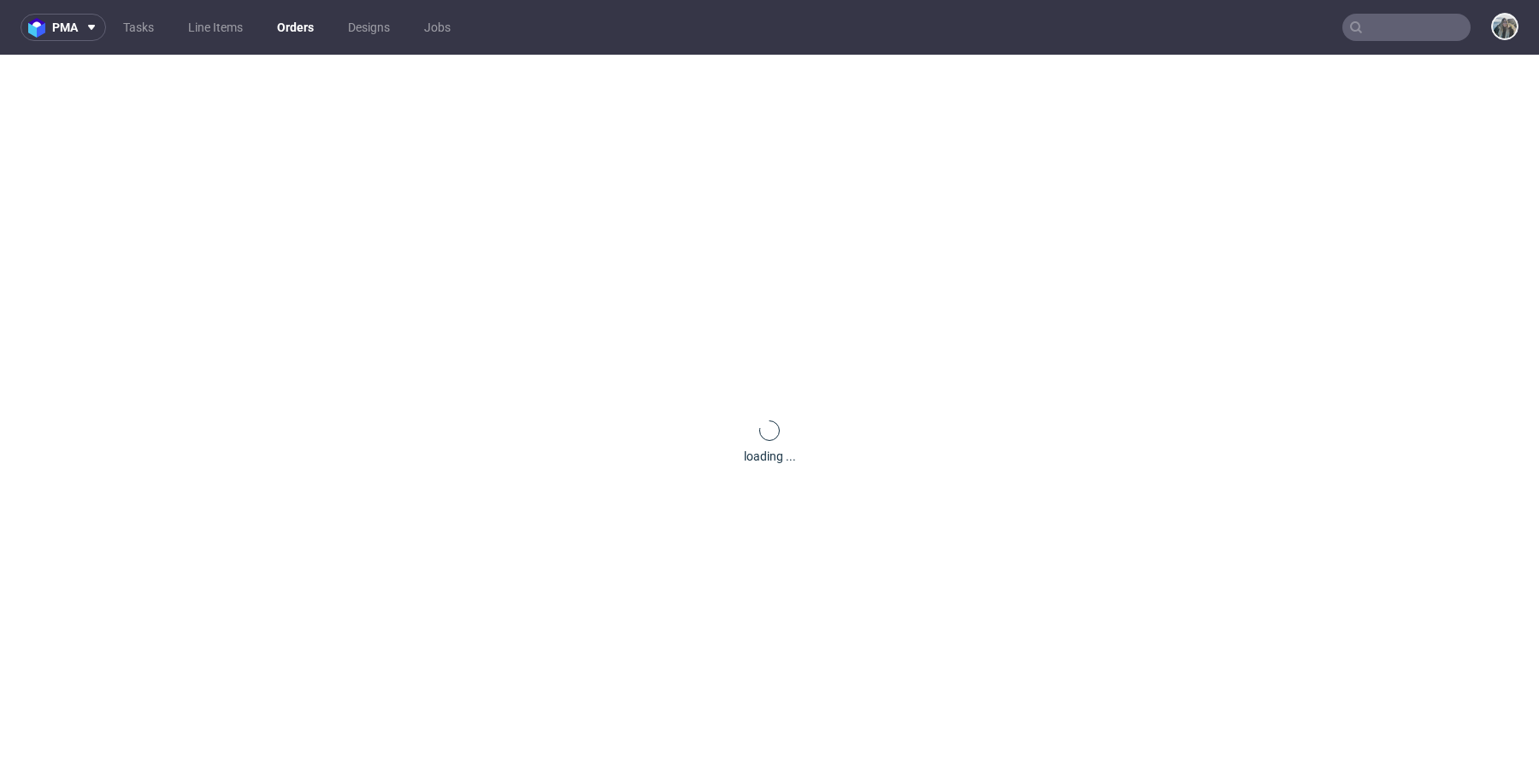 The height and width of the screenshot is (775, 1539). I want to click on img: Zeniuk Magdalena, so click(1505, 27).